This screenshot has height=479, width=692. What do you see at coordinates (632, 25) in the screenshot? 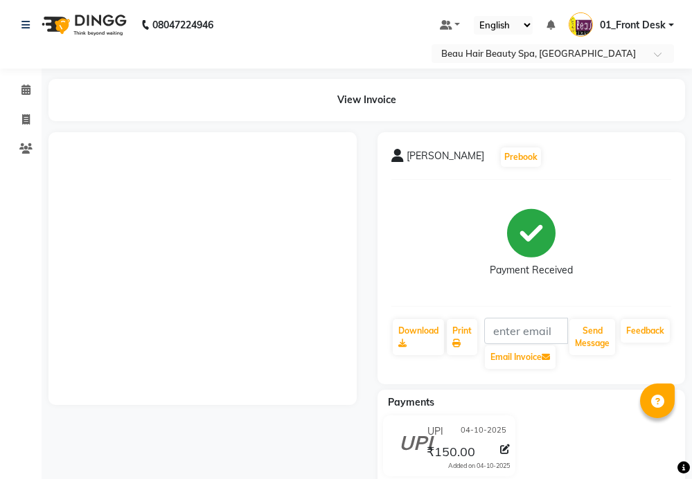
I see `span: 01_Front Desk` at bounding box center [632, 25].